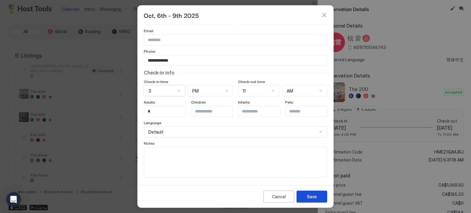  Describe the element at coordinates (156, 132) in the screenshot. I see `span: Default` at that location.